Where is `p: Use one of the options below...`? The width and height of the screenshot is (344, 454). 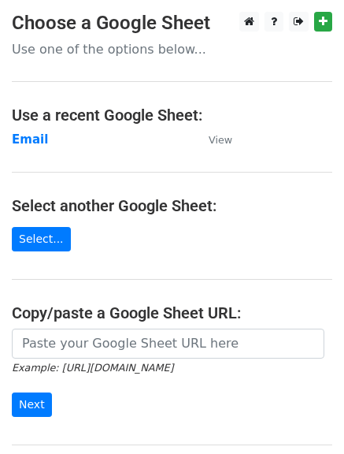
p: Use one of the options below... is located at coordinates (172, 49).